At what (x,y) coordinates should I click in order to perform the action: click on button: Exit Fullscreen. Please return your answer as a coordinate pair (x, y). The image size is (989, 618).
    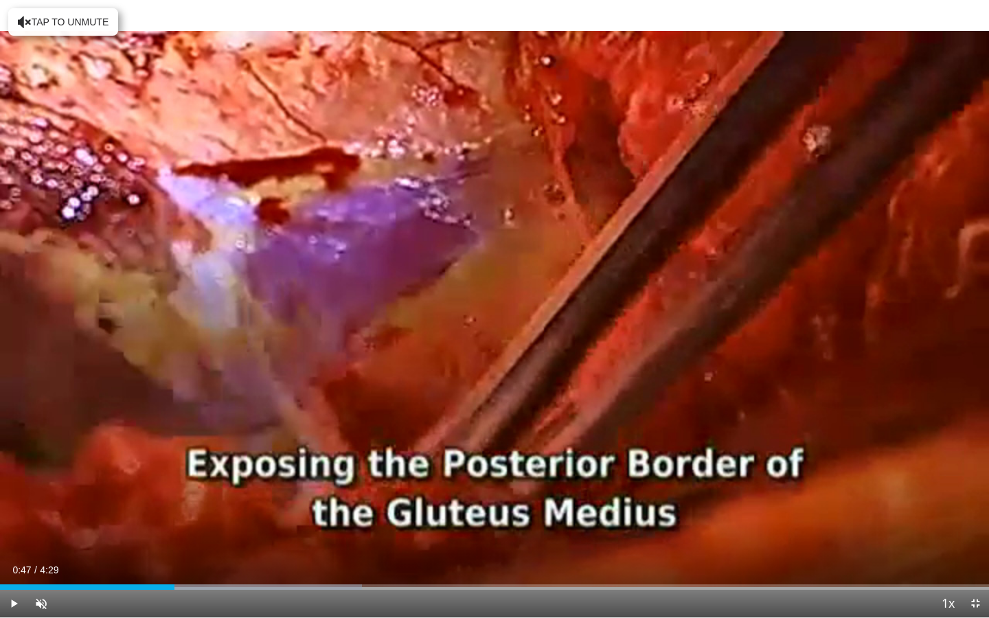
    Looking at the image, I should click on (975, 604).